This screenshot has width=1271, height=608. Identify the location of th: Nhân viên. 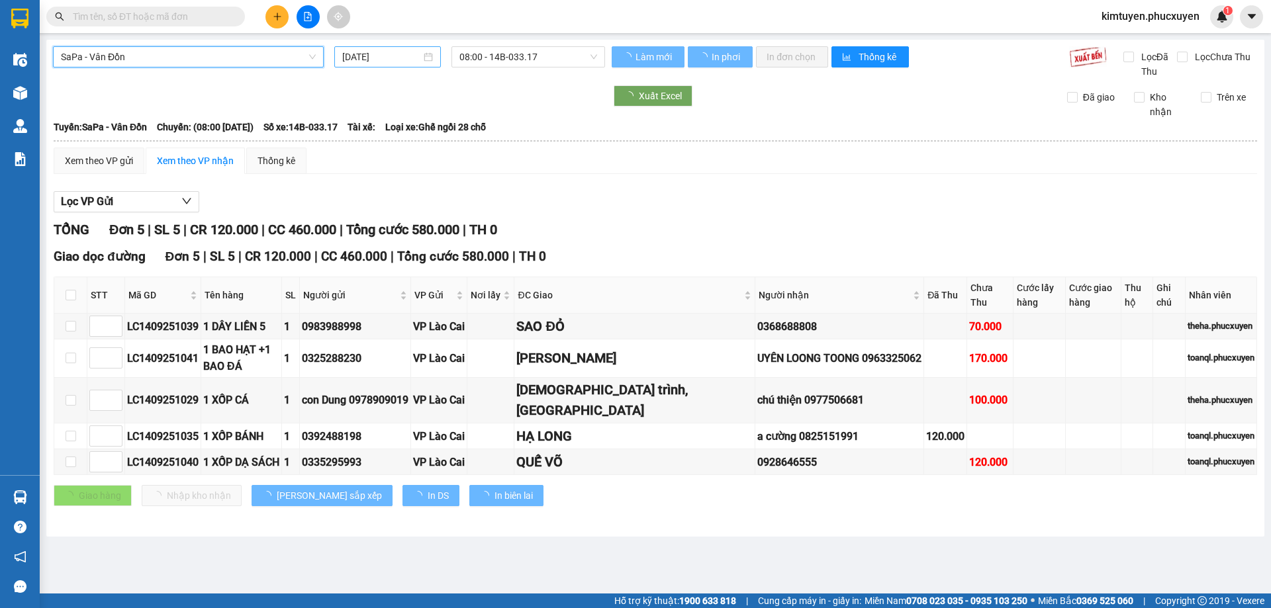
(1221, 295).